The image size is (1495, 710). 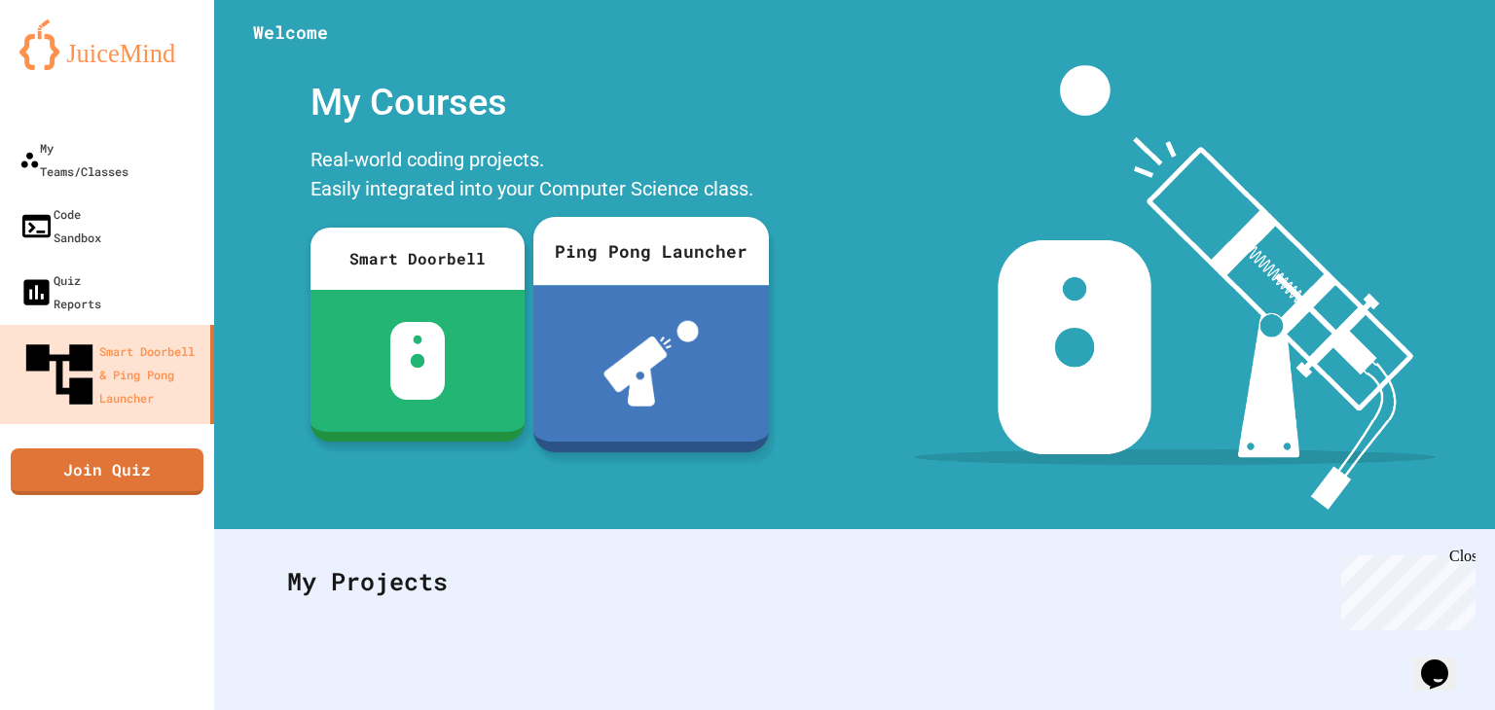 What do you see at coordinates (74, 160) in the screenshot?
I see `div: My Teams/Classes` at bounding box center [74, 160].